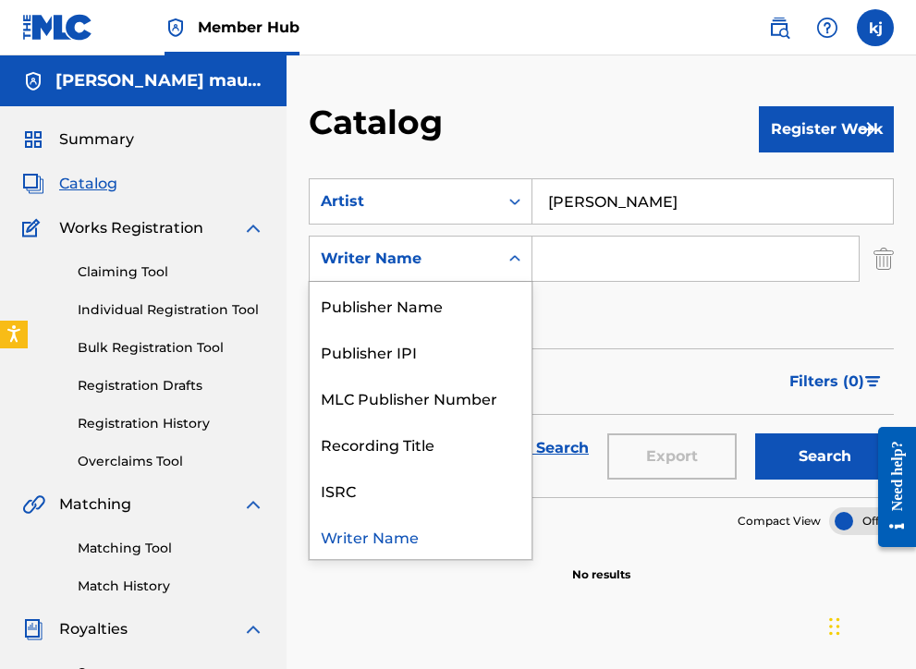 The image size is (916, 669). What do you see at coordinates (33, 184) in the screenshot?
I see `img: Catalog` at bounding box center [33, 184].